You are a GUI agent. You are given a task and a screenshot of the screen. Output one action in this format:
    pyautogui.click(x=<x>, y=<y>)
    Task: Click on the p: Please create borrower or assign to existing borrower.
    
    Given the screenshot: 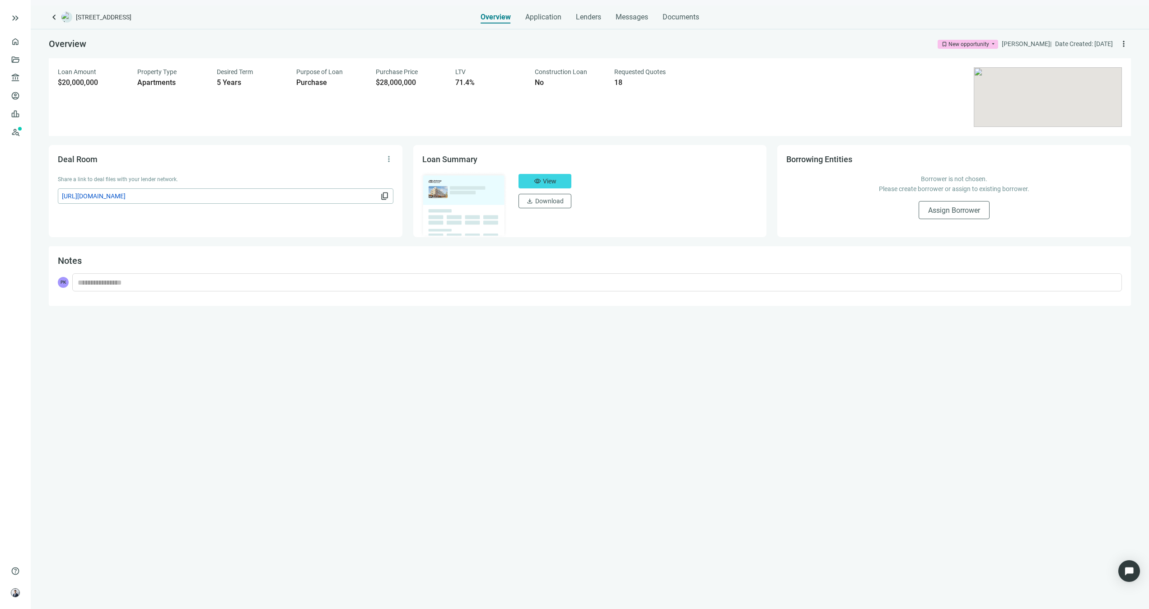 What is the action you would take?
    pyautogui.click(x=954, y=189)
    